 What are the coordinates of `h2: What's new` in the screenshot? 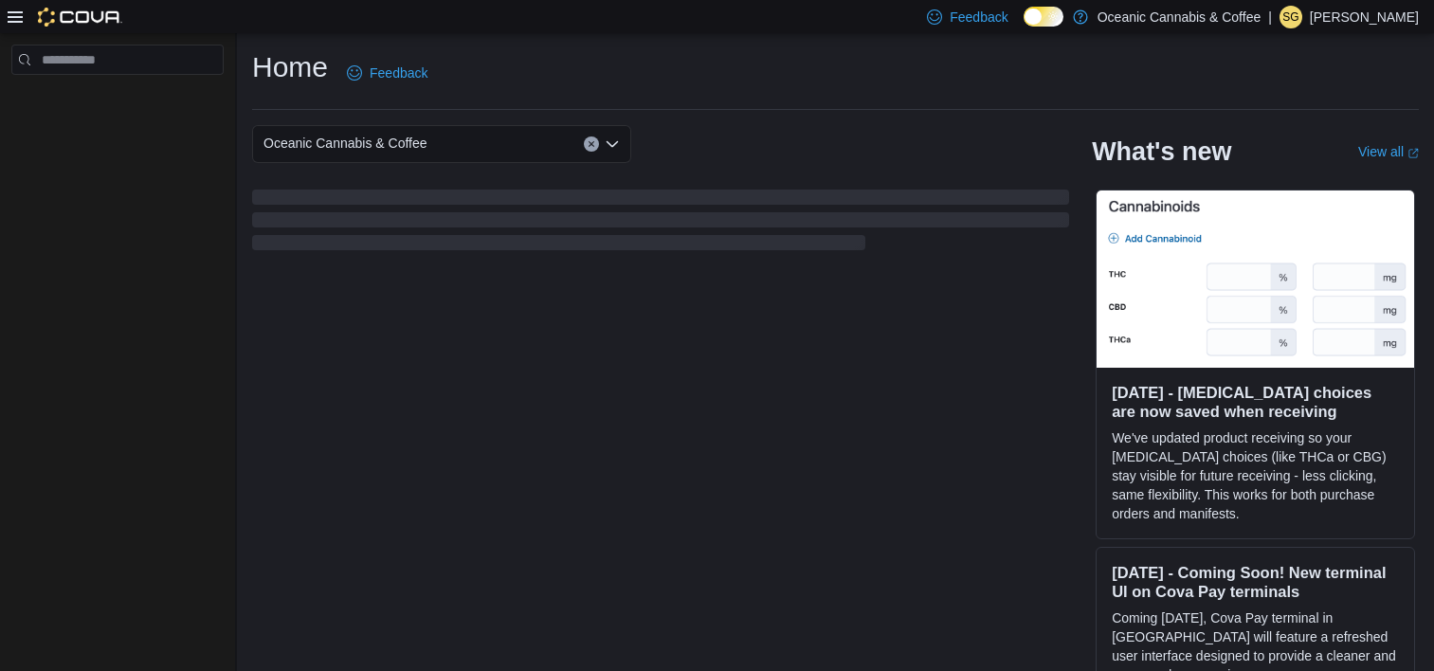 It's located at (1161, 152).